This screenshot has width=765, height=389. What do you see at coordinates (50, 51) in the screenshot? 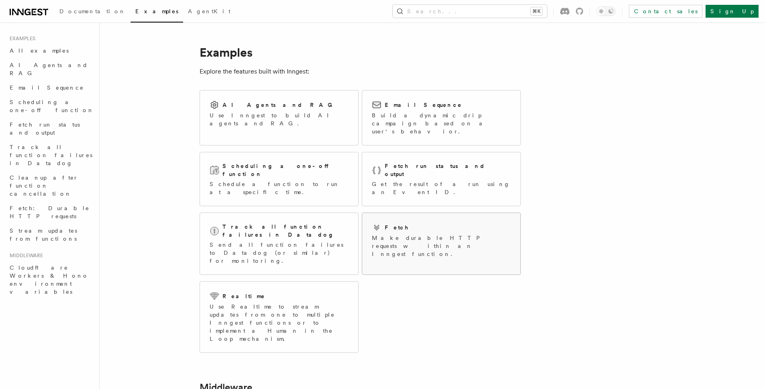
I see `a: All examples` at bounding box center [50, 51].